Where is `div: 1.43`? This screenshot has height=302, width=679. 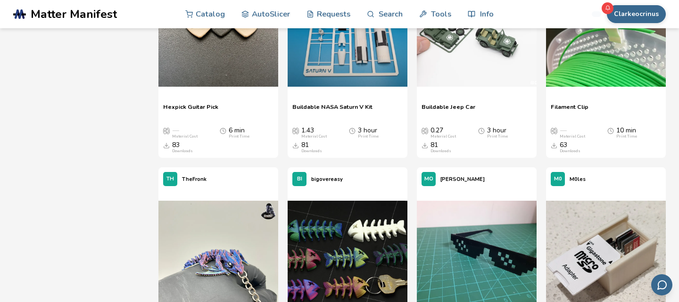 div: 1.43 is located at coordinates (314, 133).